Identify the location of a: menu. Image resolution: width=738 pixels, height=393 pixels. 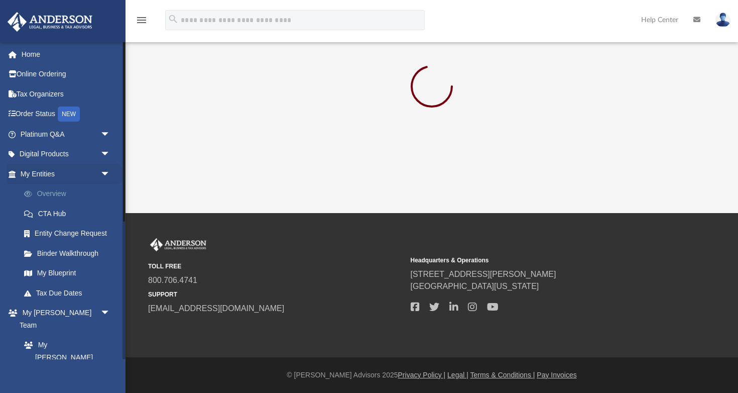
(142, 23).